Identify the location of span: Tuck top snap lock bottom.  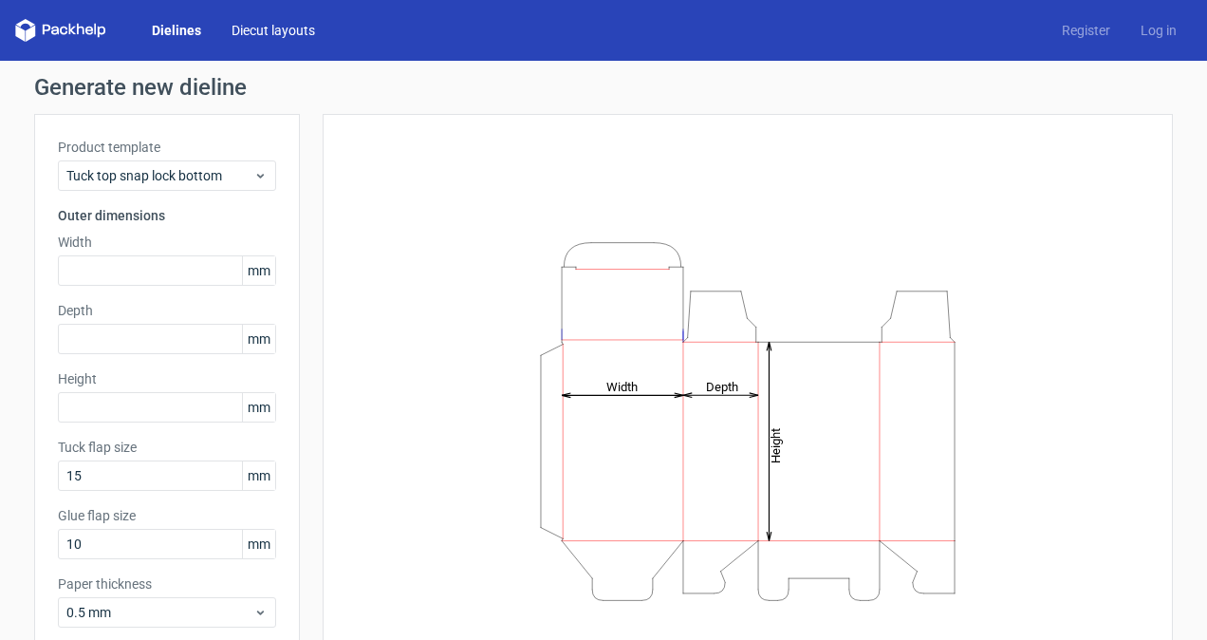
(159, 176).